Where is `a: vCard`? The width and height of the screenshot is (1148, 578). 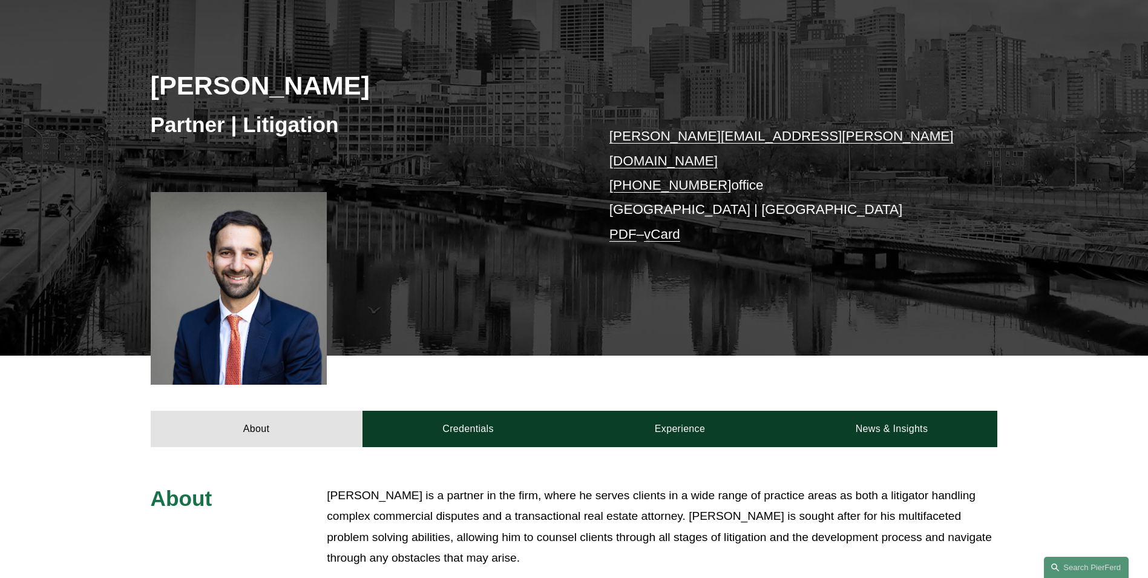 a: vCard is located at coordinates (662, 234).